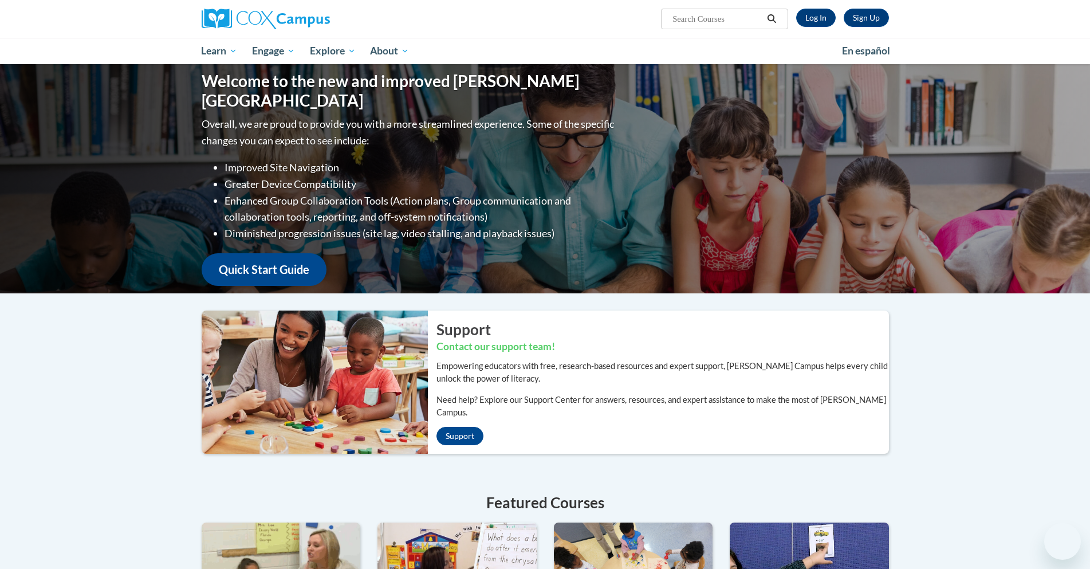  Describe the element at coordinates (266, 19) in the screenshot. I see `img: Cox Campus` at that location.